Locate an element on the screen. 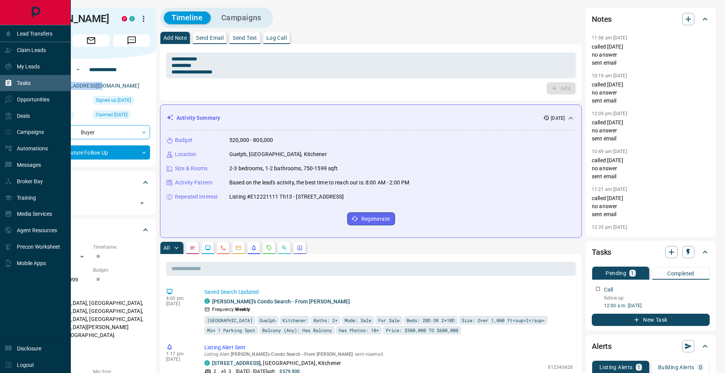 The width and height of the screenshot is (725, 373). p: Call is located at coordinates (609, 290).